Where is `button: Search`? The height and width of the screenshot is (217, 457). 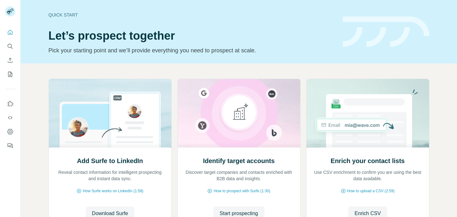 button: Search is located at coordinates (10, 46).